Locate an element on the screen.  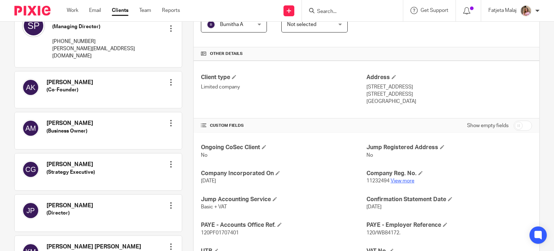
h4: Company Reg. No. is located at coordinates (449, 173).